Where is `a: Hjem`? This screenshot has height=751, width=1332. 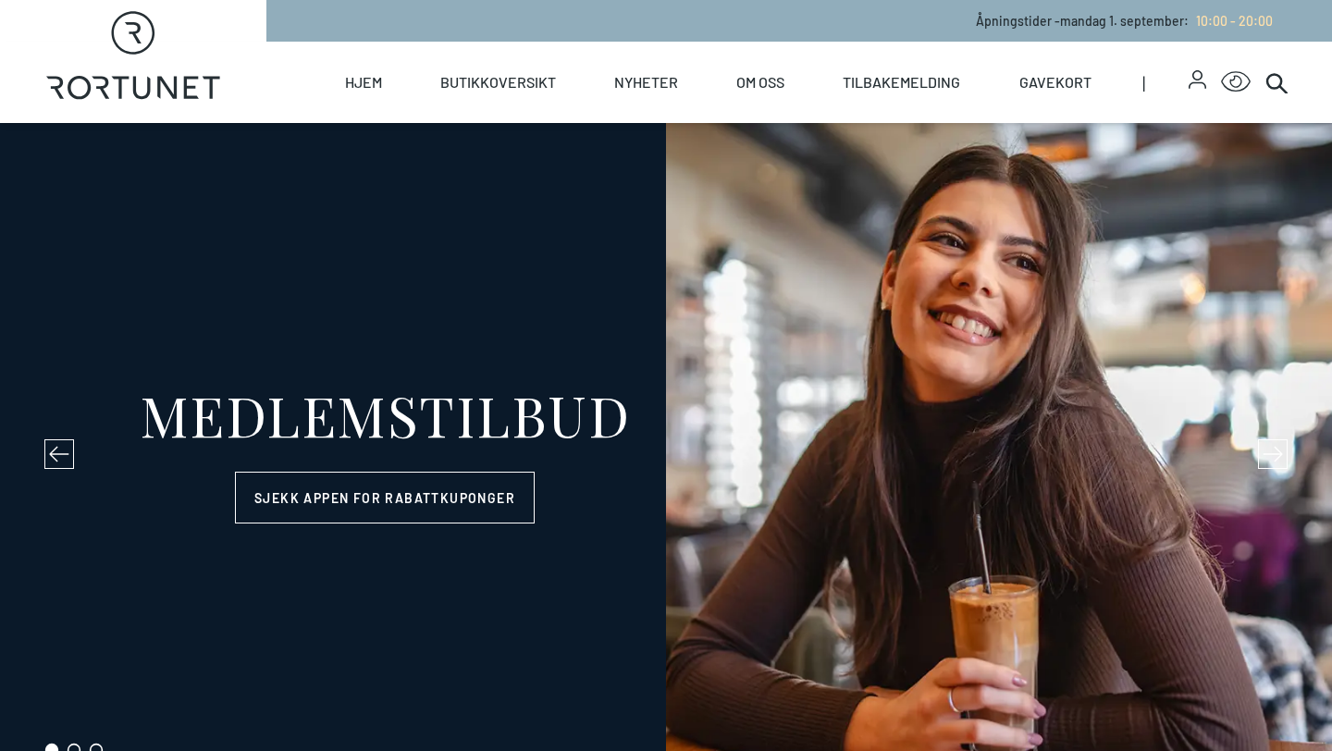 a: Hjem is located at coordinates (363, 82).